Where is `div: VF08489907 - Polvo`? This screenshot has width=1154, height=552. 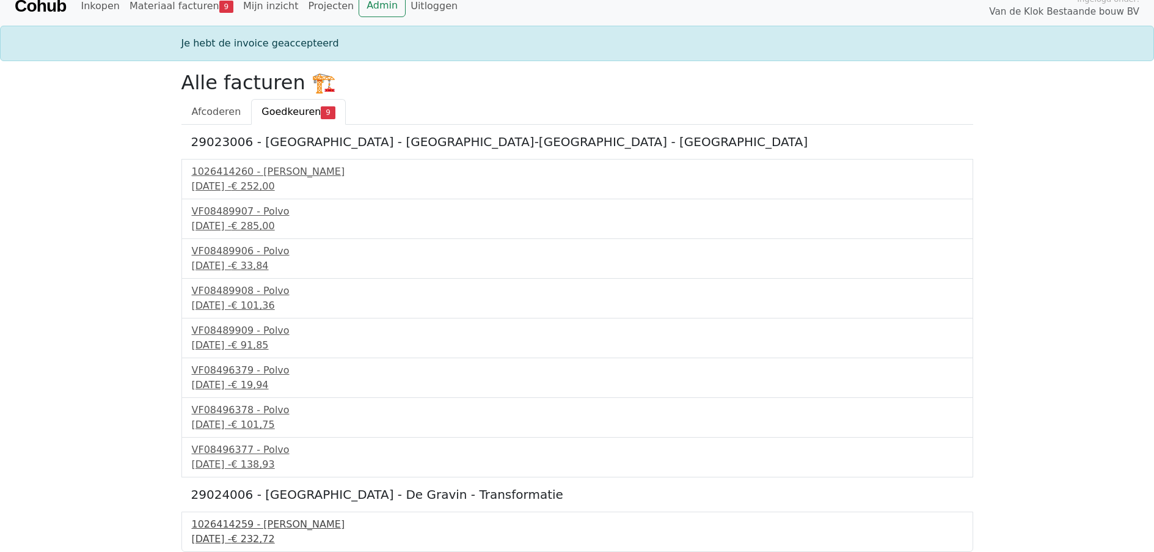
div: VF08489907 - Polvo is located at coordinates (577, 211).